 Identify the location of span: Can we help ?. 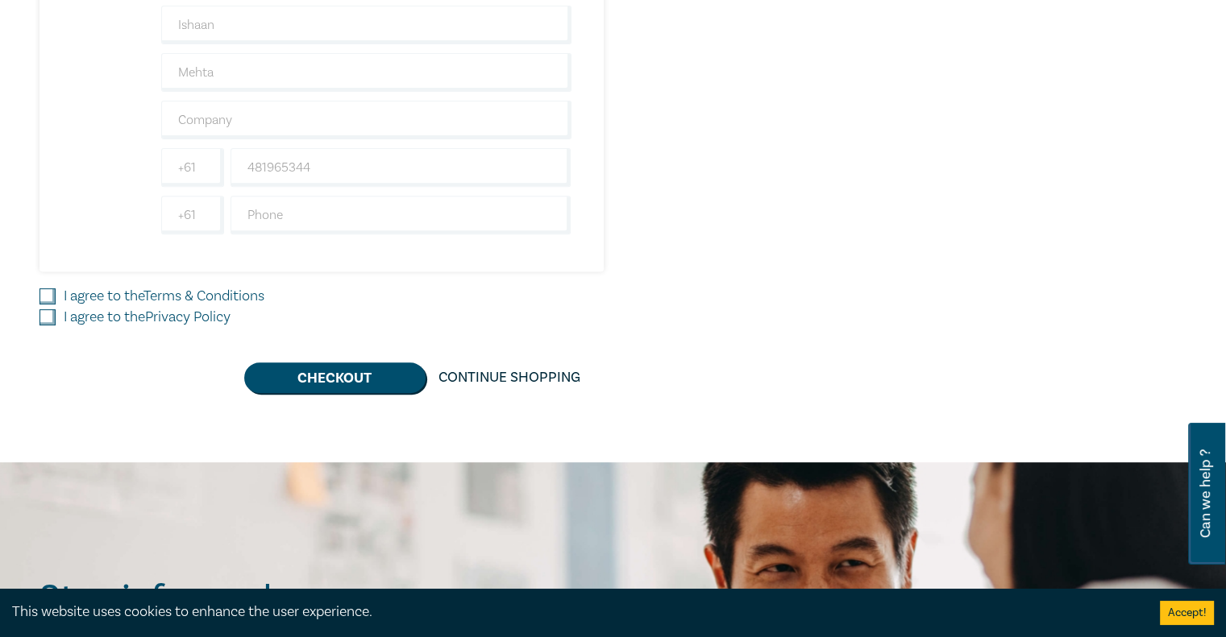
(1205, 494).